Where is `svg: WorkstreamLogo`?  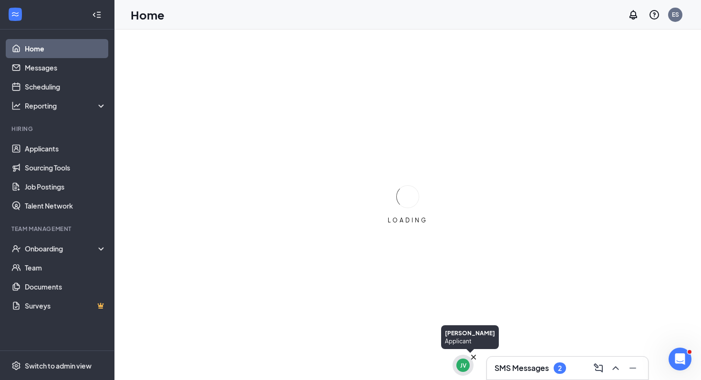
svg: WorkstreamLogo is located at coordinates (15, 14).